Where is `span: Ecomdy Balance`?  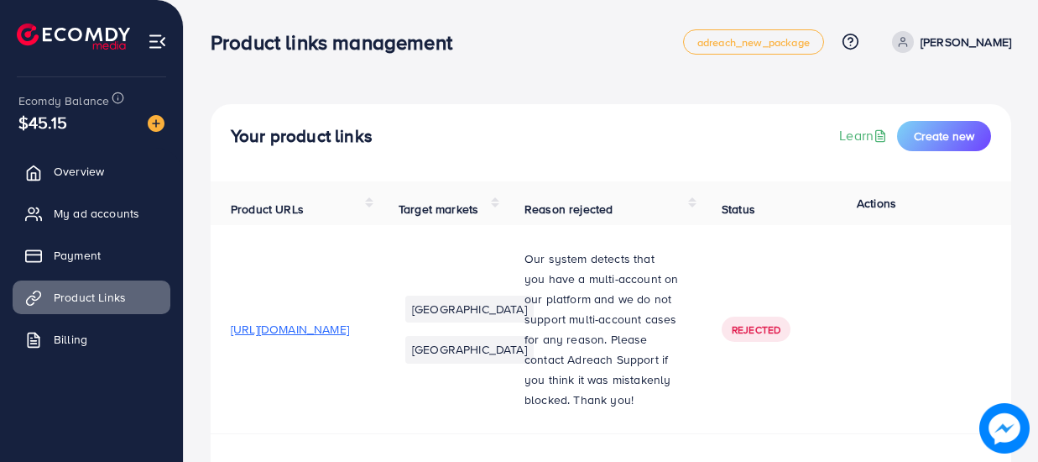
span: Ecomdy Balance is located at coordinates (64, 101).